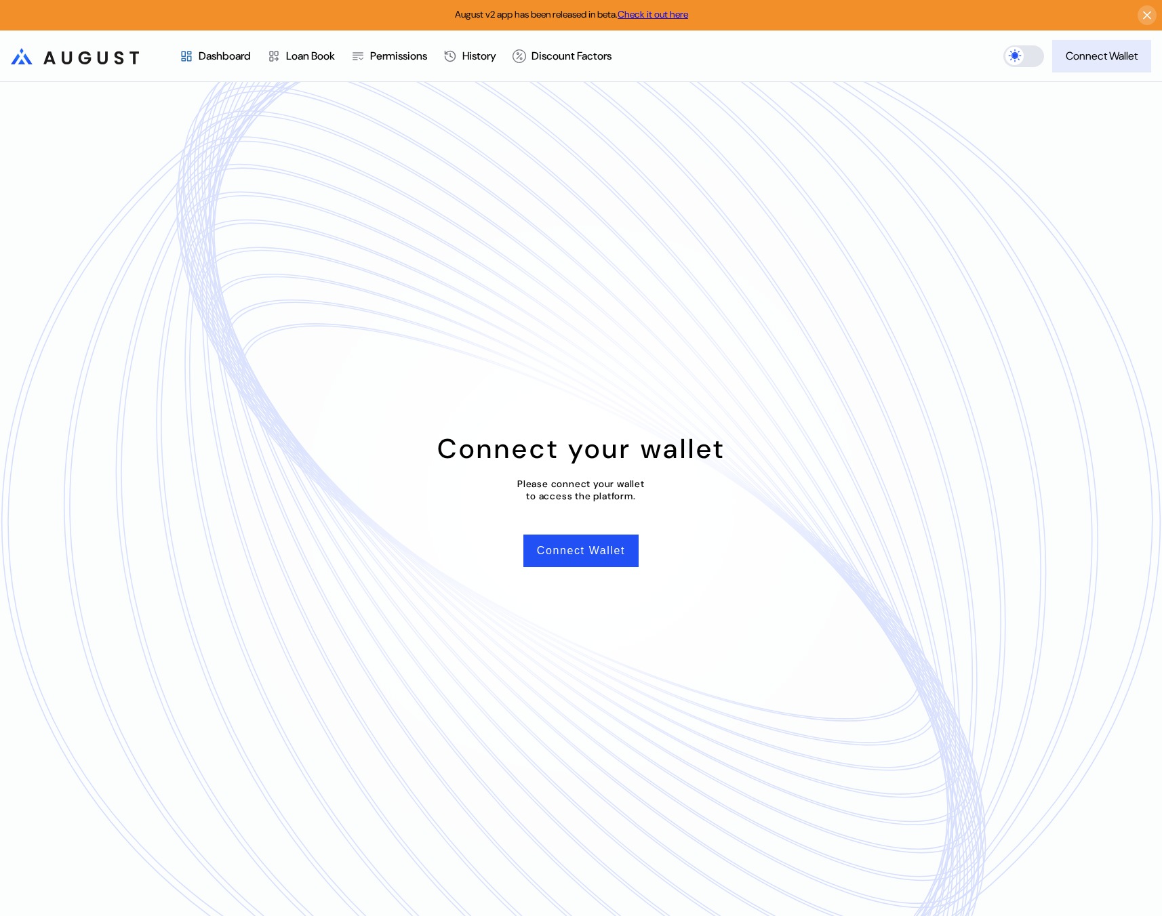 Image resolution: width=1162 pixels, height=916 pixels. I want to click on a: Discount Factors, so click(562, 56).